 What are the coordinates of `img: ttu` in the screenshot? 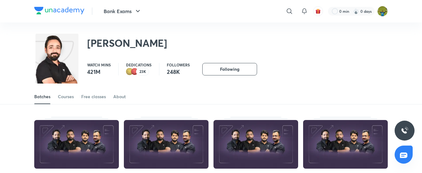 It's located at (405, 130).